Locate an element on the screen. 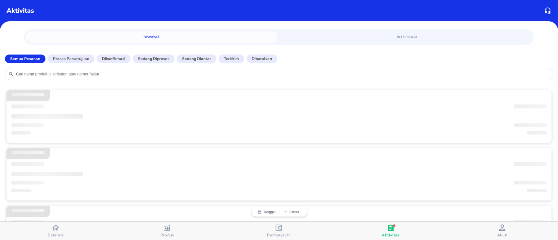 This screenshot has height=240, width=558. p: Dibatalkan is located at coordinates (262, 59).